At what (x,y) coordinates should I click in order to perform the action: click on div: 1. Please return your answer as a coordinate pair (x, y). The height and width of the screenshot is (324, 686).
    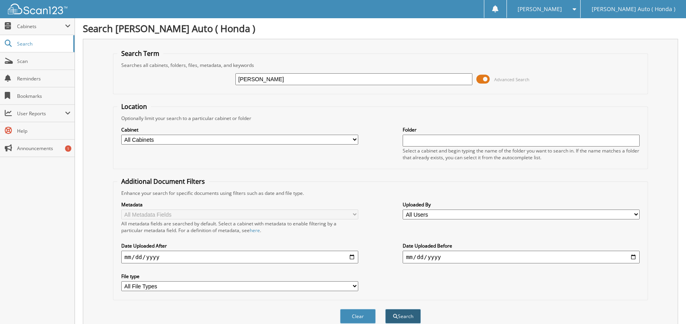
    Looking at the image, I should click on (68, 149).